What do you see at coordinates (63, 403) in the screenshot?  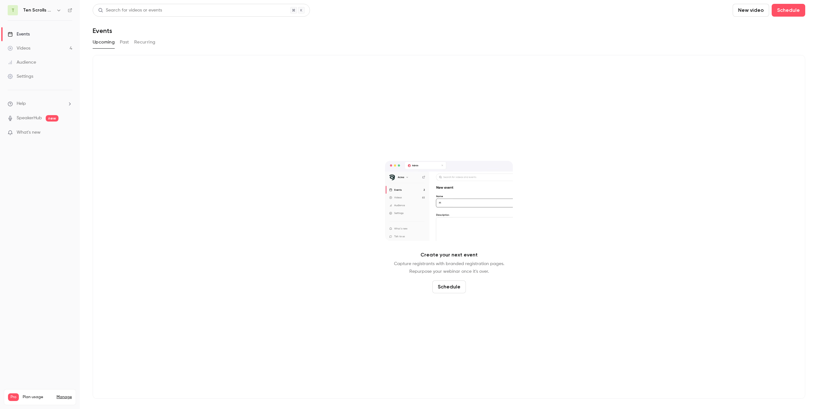 I see `span: 4` at bounding box center [63, 403].